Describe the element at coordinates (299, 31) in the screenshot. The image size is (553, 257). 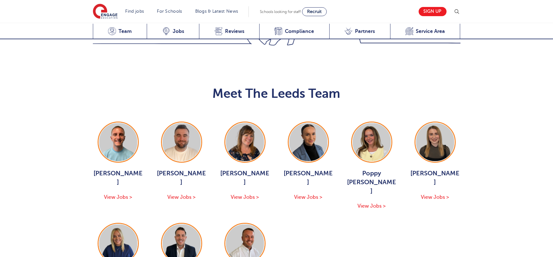
I see `span: Compliance` at that location.